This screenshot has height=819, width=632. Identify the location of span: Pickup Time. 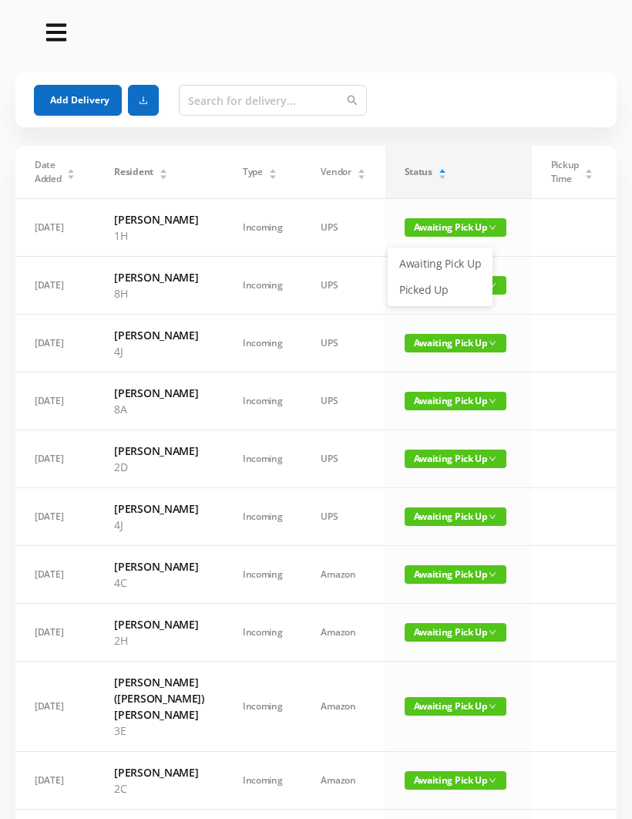
(565, 172).